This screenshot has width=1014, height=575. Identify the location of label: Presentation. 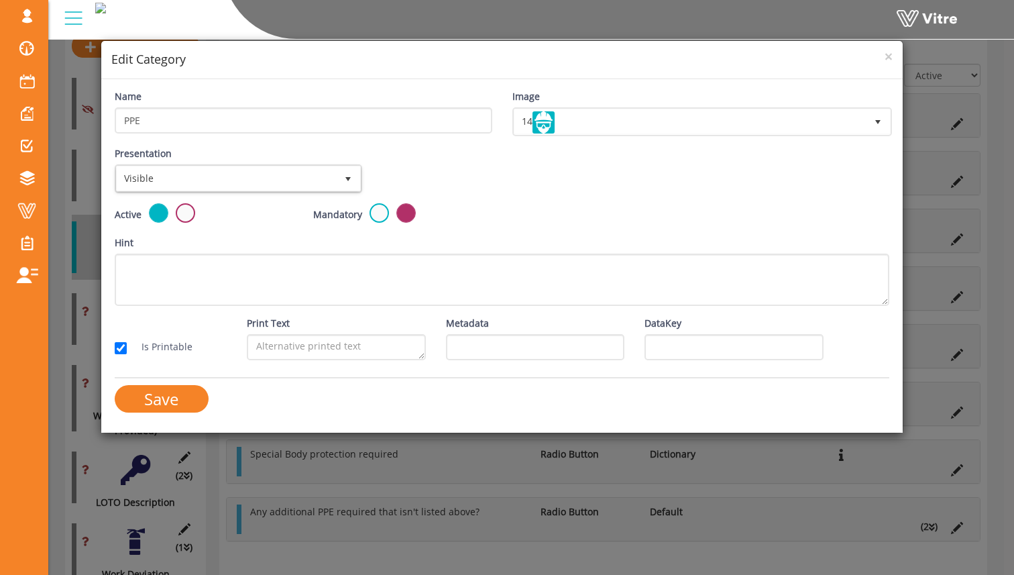
(143, 154).